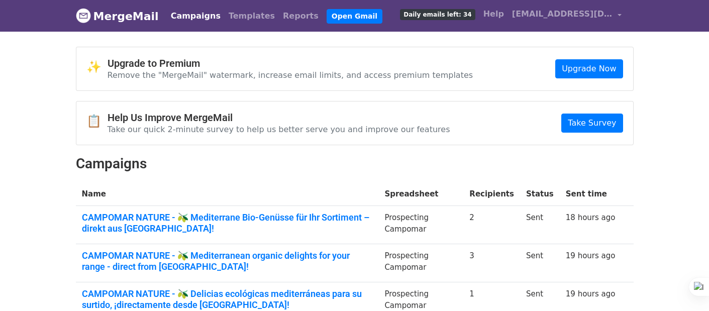  Describe the element at coordinates (420, 194) in the screenshot. I see `th: Spreadsheet` at that location.